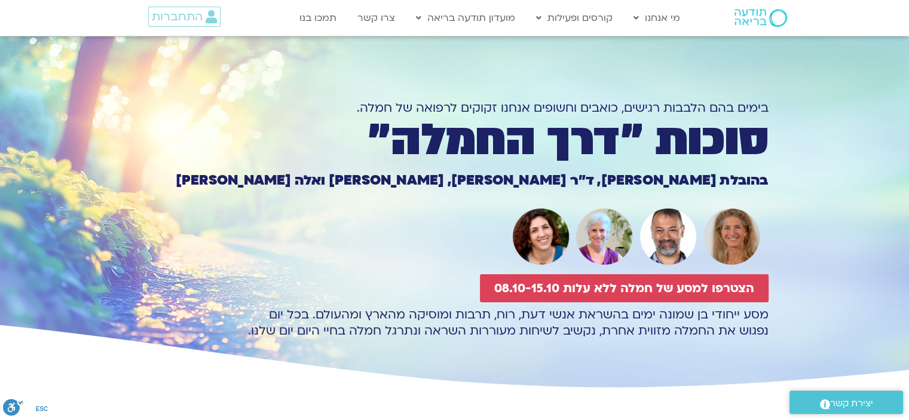 The height and width of the screenshot is (420, 909). Describe the element at coordinates (624, 288) in the screenshot. I see `span: הצטרפו למסע של חמלה ללא עלות 08.10-15.10` at that location.